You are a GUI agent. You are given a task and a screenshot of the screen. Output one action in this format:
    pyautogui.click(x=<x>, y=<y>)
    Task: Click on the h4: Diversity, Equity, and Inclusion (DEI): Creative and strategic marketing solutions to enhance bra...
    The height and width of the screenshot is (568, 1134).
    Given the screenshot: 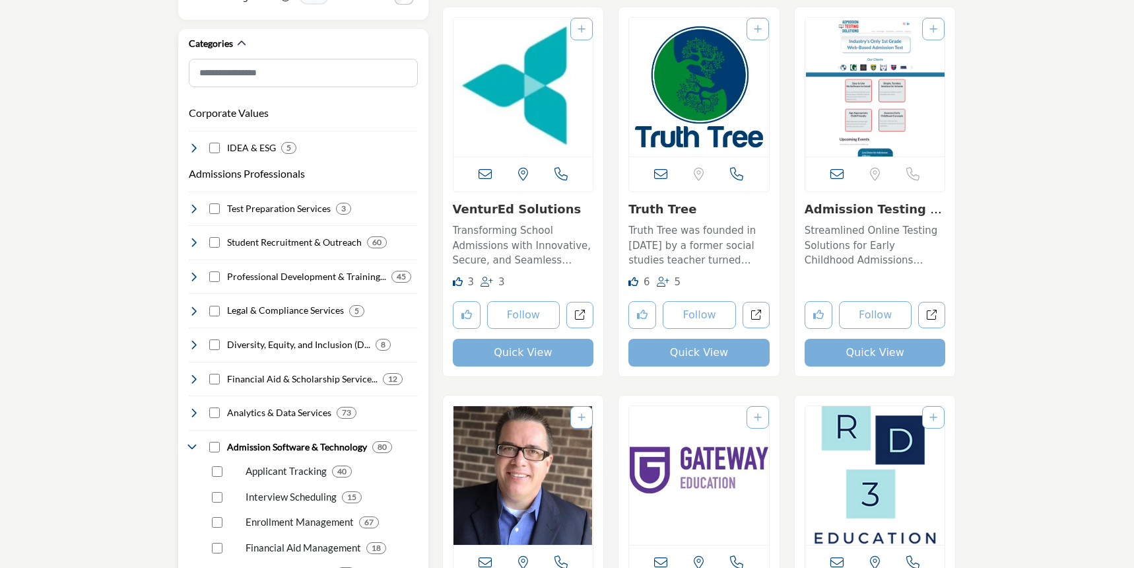 What is the action you would take?
    pyautogui.click(x=298, y=345)
    